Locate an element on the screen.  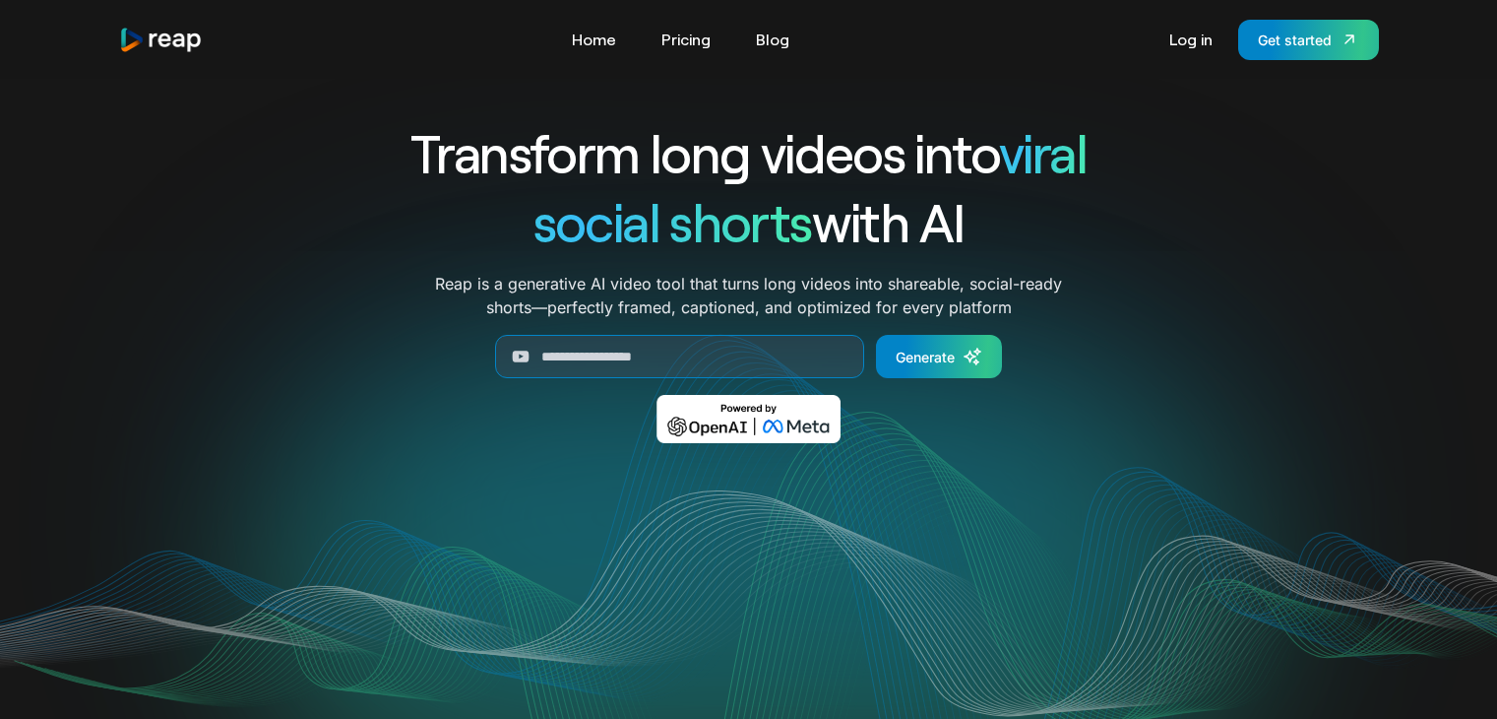
div: Get started is located at coordinates (1295, 39).